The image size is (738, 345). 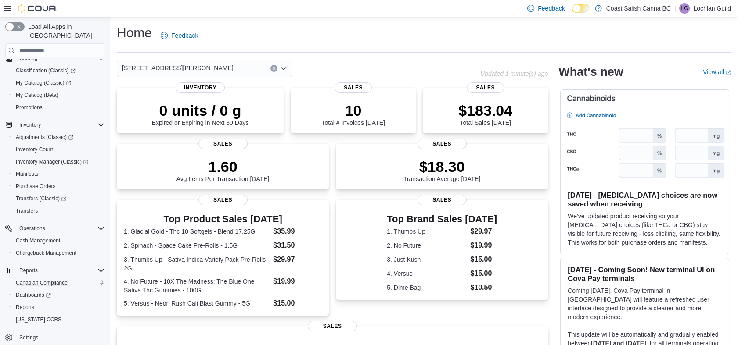 What do you see at coordinates (44, 137) in the screenshot?
I see `span: Adjustments (Classic)` at bounding box center [44, 137].